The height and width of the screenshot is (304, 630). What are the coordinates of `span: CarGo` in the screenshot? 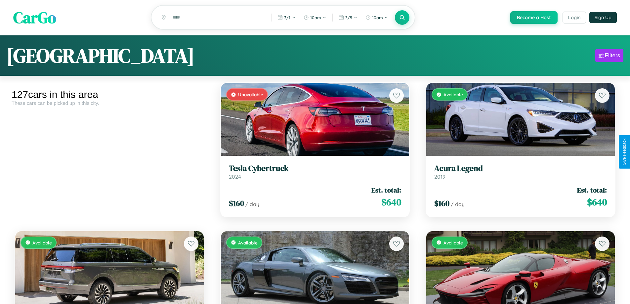 It's located at (35, 18).